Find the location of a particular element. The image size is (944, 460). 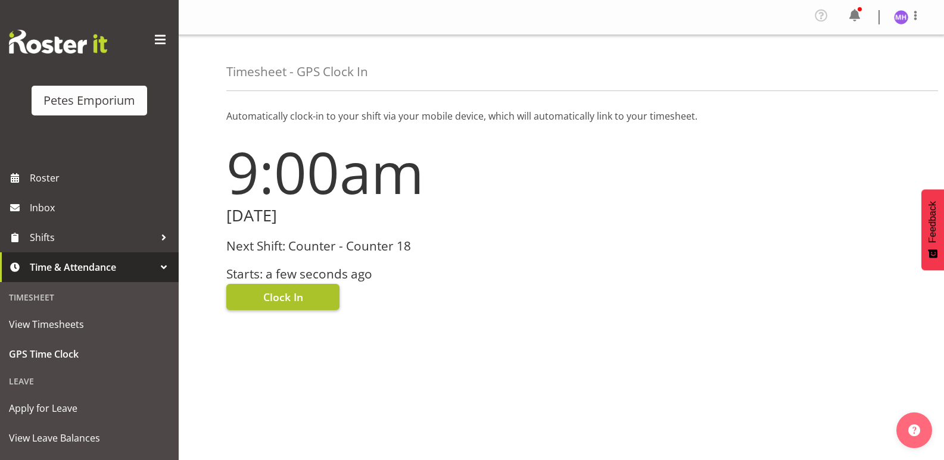

a: View Timesheets is located at coordinates (89, 325).